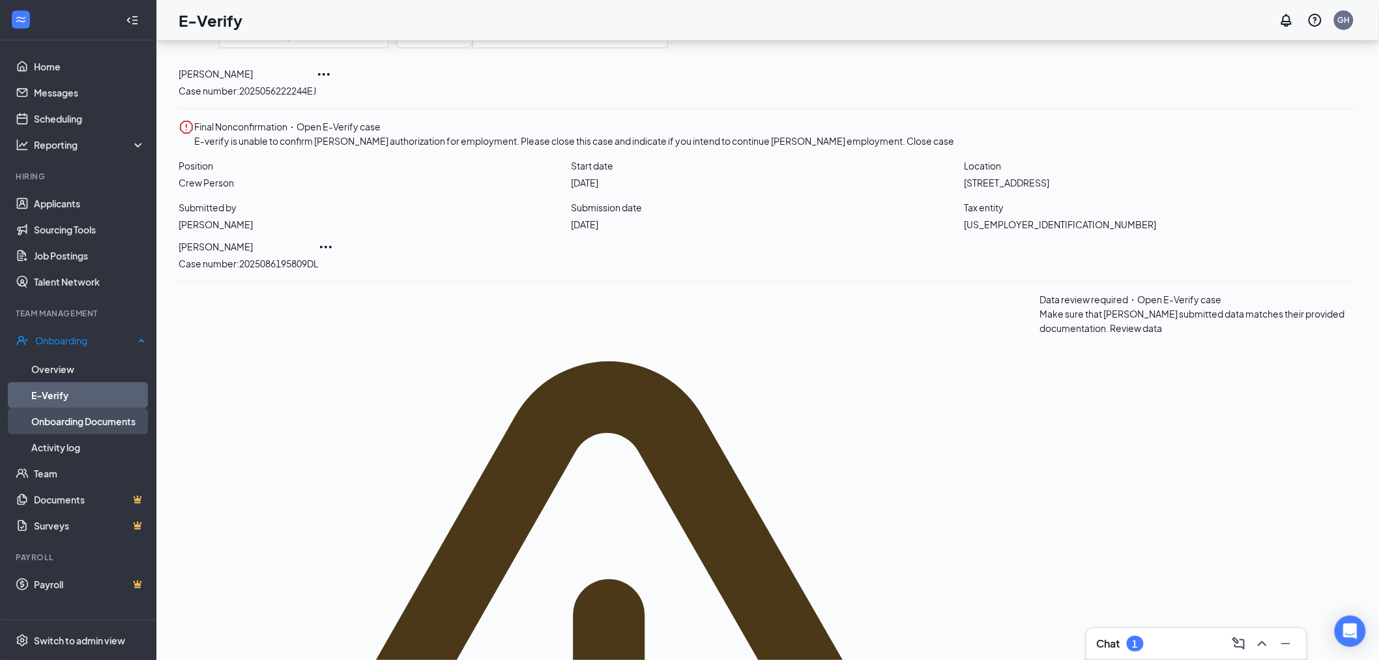 The width and height of the screenshot is (1379, 660). I want to click on button: ComposeMessage, so click(1239, 643).